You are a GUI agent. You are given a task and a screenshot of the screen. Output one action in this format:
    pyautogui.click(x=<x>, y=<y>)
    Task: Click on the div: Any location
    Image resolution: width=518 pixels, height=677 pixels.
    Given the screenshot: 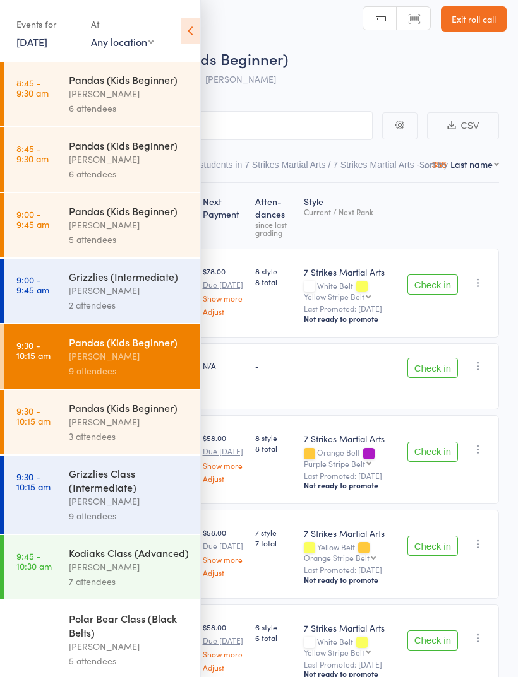 What is the action you would take?
    pyautogui.click(x=122, y=42)
    